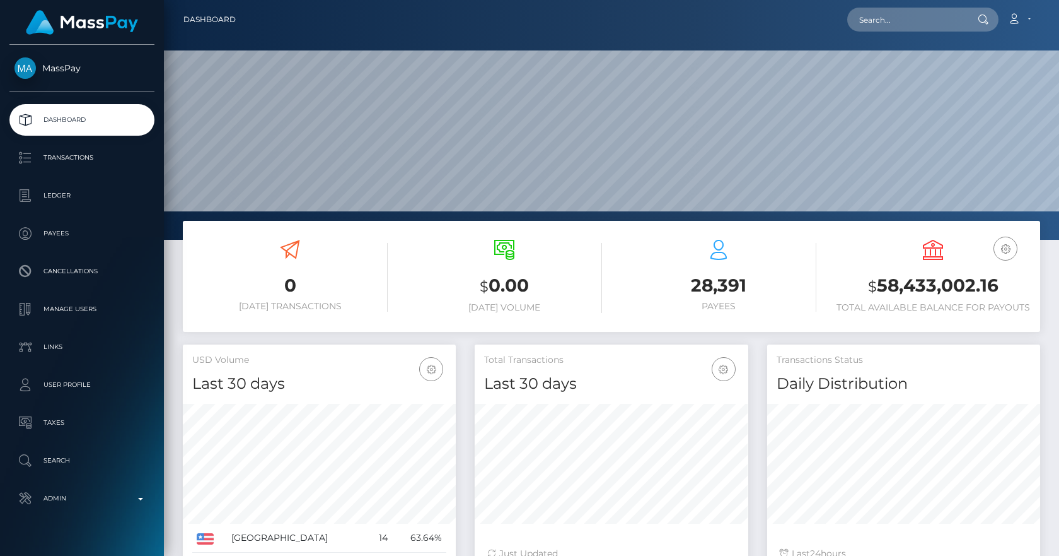 The image size is (1059, 556). What do you see at coordinates (381, 538) in the screenshot?
I see `td: 14` at bounding box center [381, 538].